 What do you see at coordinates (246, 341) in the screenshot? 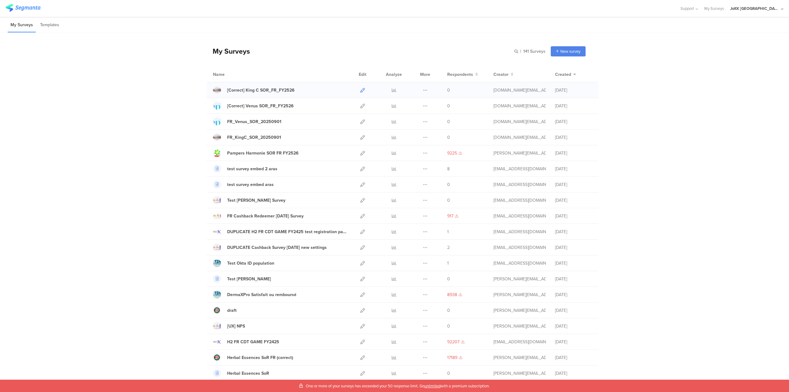
I see `a: H2 FR CDT GAME FY2425` at bounding box center [246, 341].